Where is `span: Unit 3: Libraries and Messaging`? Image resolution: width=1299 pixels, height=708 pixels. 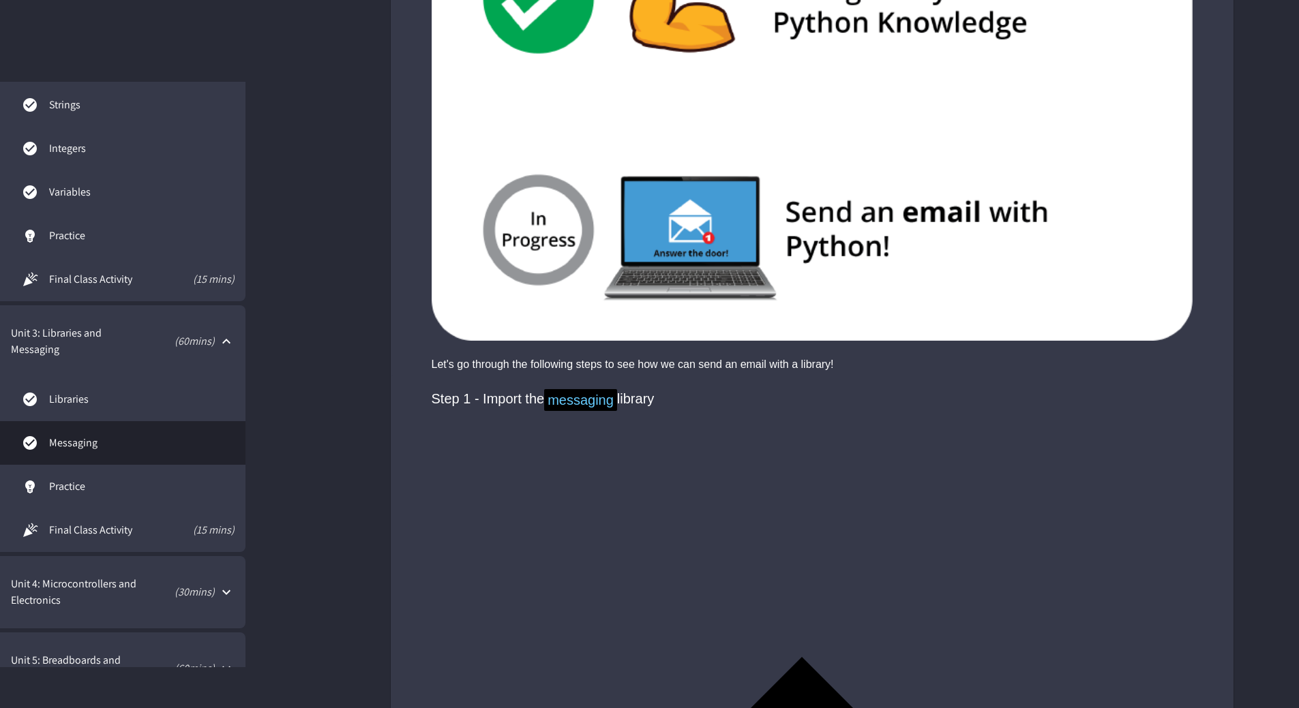
span: Unit 3: Libraries and Messaging is located at coordinates (70, 342).